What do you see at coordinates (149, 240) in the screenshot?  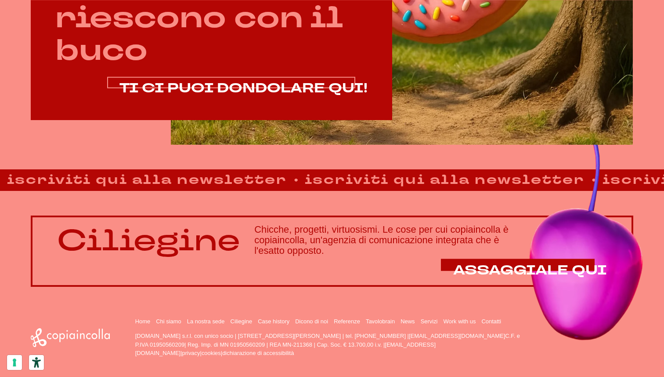 I see `p: Ciliegine` at bounding box center [149, 240].